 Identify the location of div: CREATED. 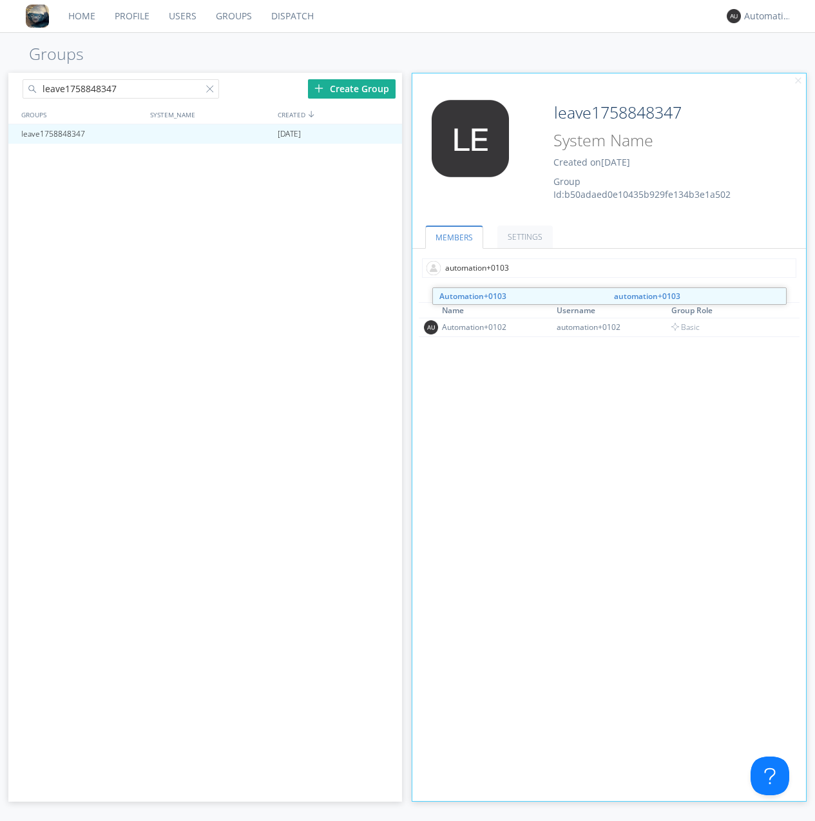
(339, 114).